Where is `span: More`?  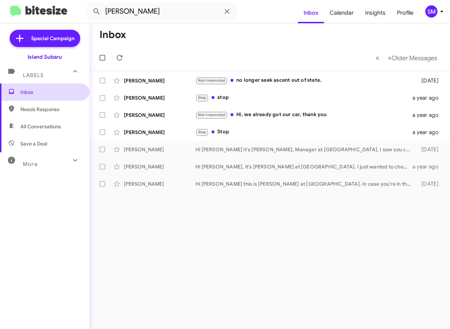 span: More is located at coordinates (30, 164).